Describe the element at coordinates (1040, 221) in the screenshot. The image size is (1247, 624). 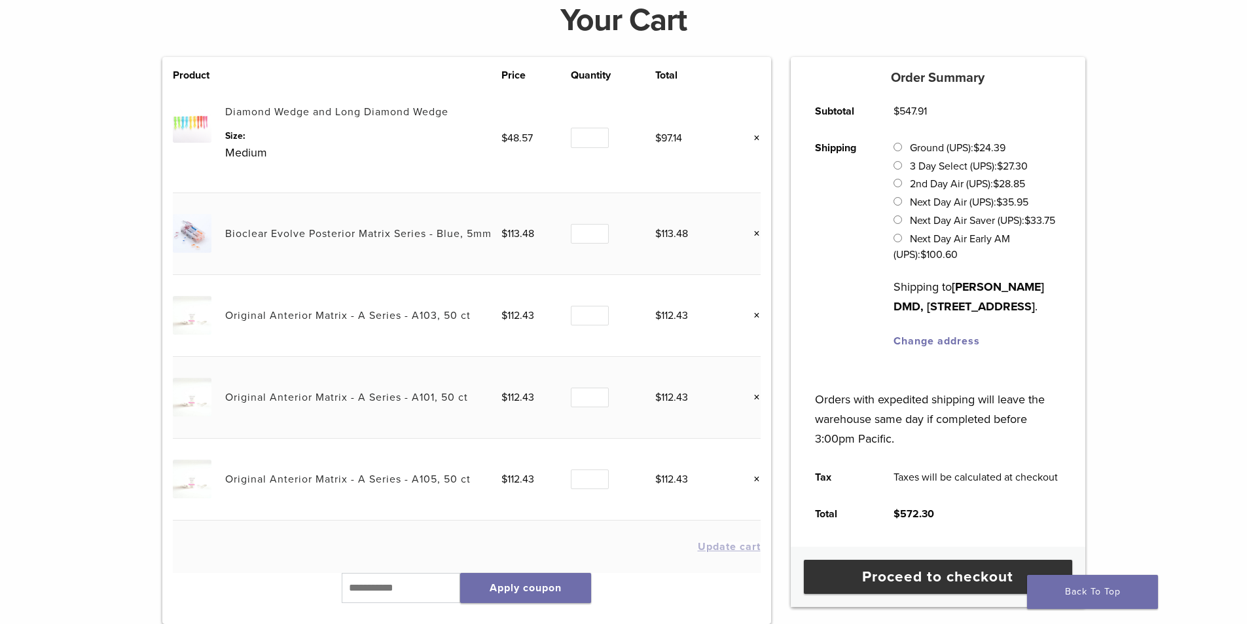
I see `bdi: 33.75` at that location.